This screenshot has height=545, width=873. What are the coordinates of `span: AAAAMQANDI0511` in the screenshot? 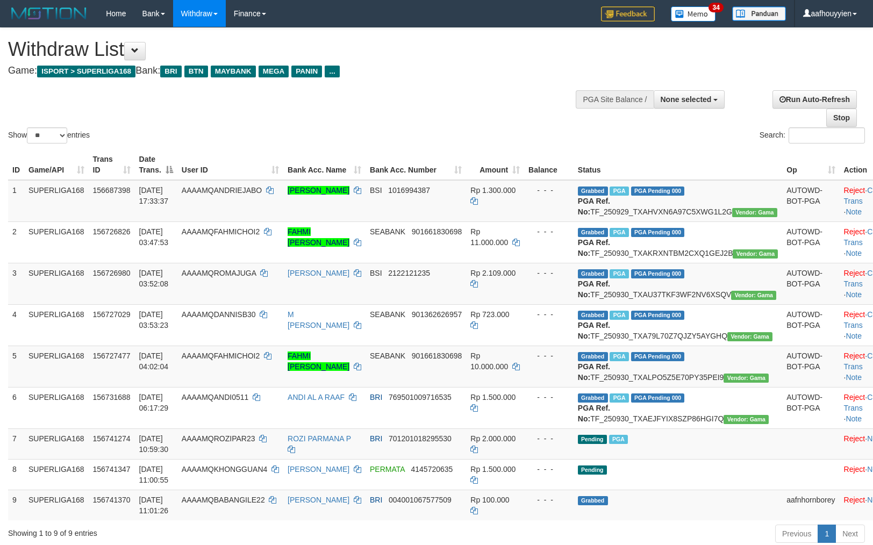 It's located at (215, 397).